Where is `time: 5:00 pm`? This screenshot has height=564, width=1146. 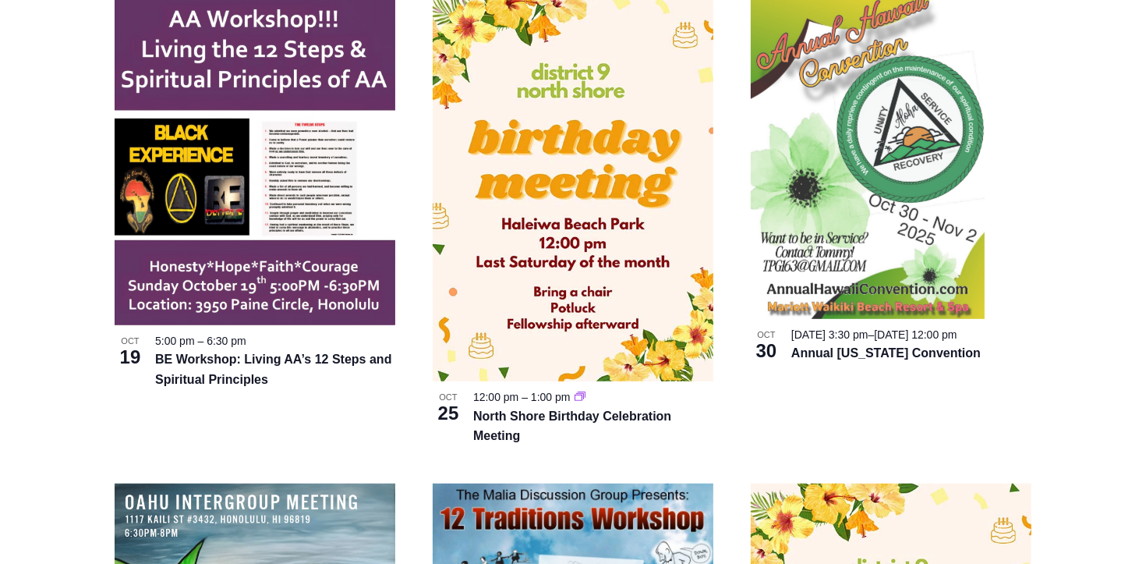 time: 5:00 pm is located at coordinates (175, 341).